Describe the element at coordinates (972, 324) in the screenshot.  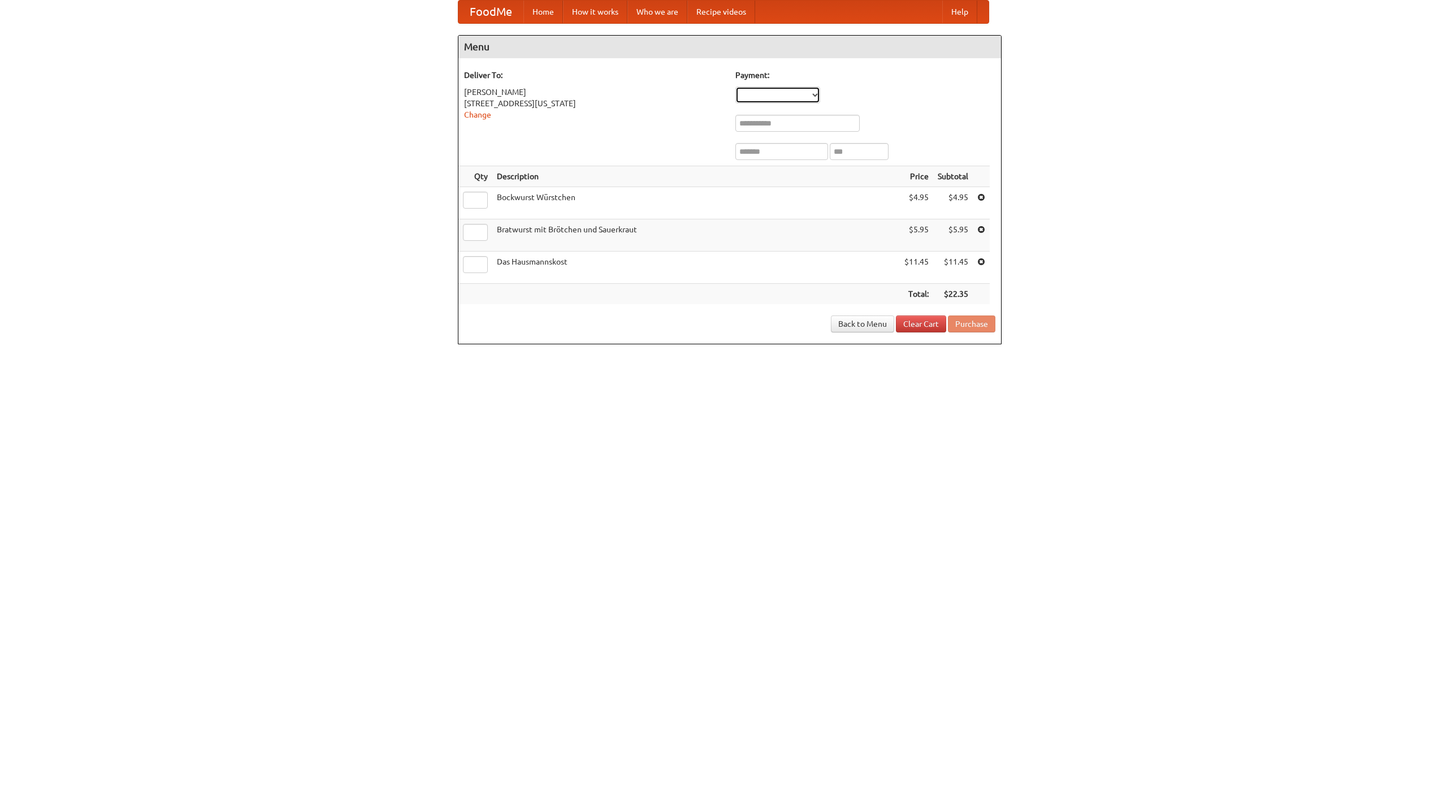
I see `button: Purchase` at that location.